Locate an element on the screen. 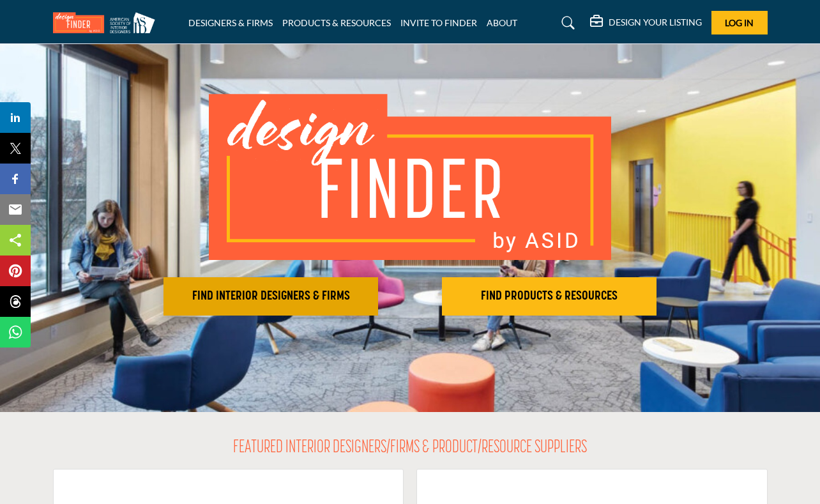 The width and height of the screenshot is (820, 504). a: PRODUCTS & RESOURCES is located at coordinates (337, 22).